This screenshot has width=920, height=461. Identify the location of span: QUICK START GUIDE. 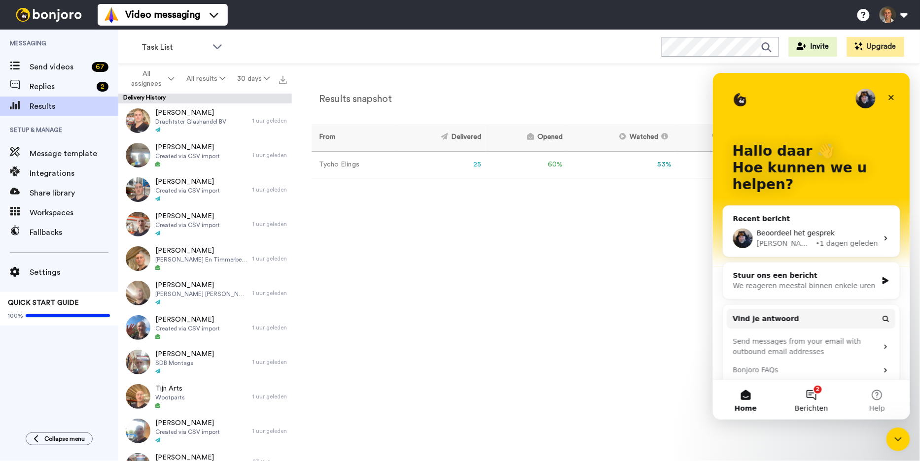
(43, 303).